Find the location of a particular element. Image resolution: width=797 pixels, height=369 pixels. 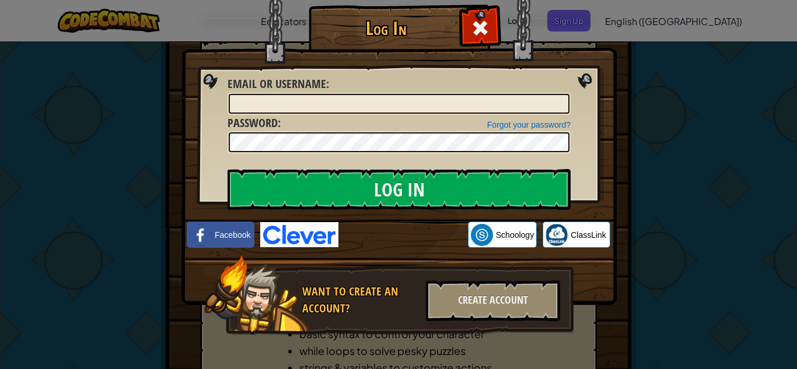

img: clever-logo-blue.png is located at coordinates (299, 234).